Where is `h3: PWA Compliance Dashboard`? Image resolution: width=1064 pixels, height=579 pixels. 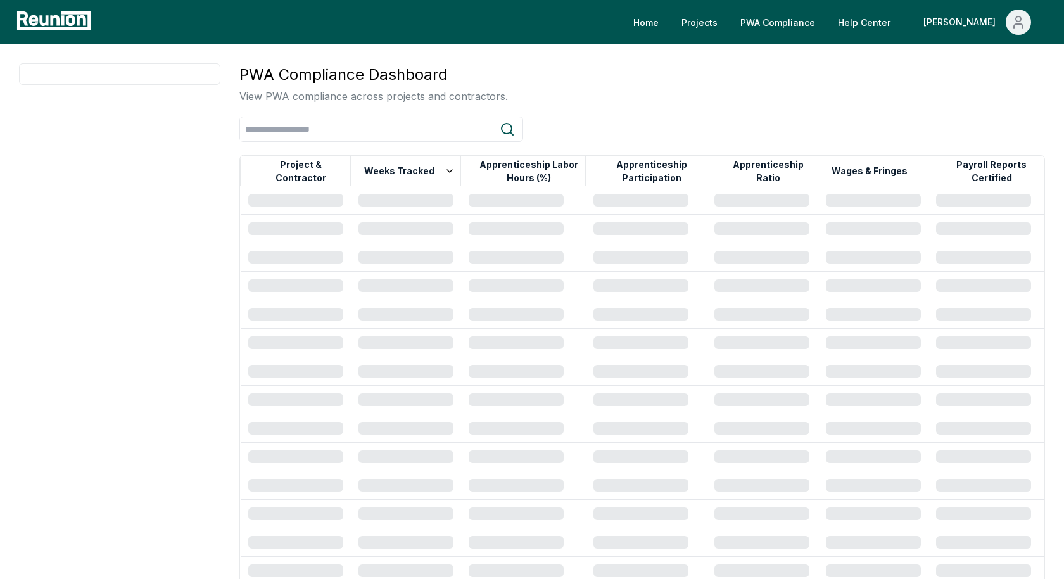 h3: PWA Compliance Dashboard is located at coordinates (374, 75).